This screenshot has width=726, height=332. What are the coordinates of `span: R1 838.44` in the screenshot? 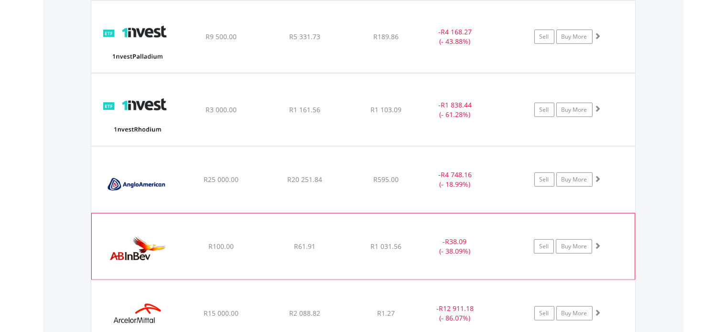 It's located at (456, 105).